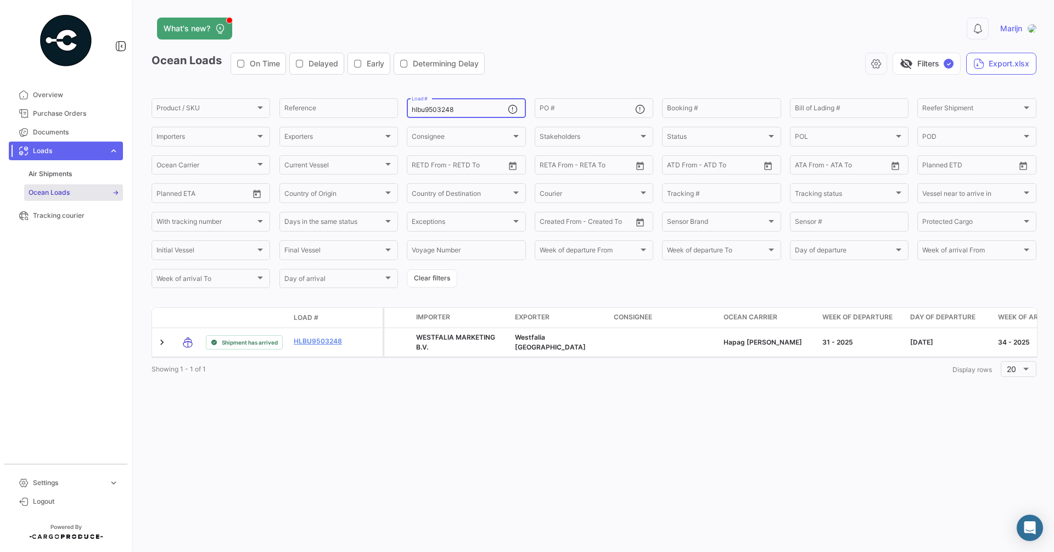 Image resolution: width=1054 pixels, height=552 pixels. I want to click on span: Early, so click(375, 64).